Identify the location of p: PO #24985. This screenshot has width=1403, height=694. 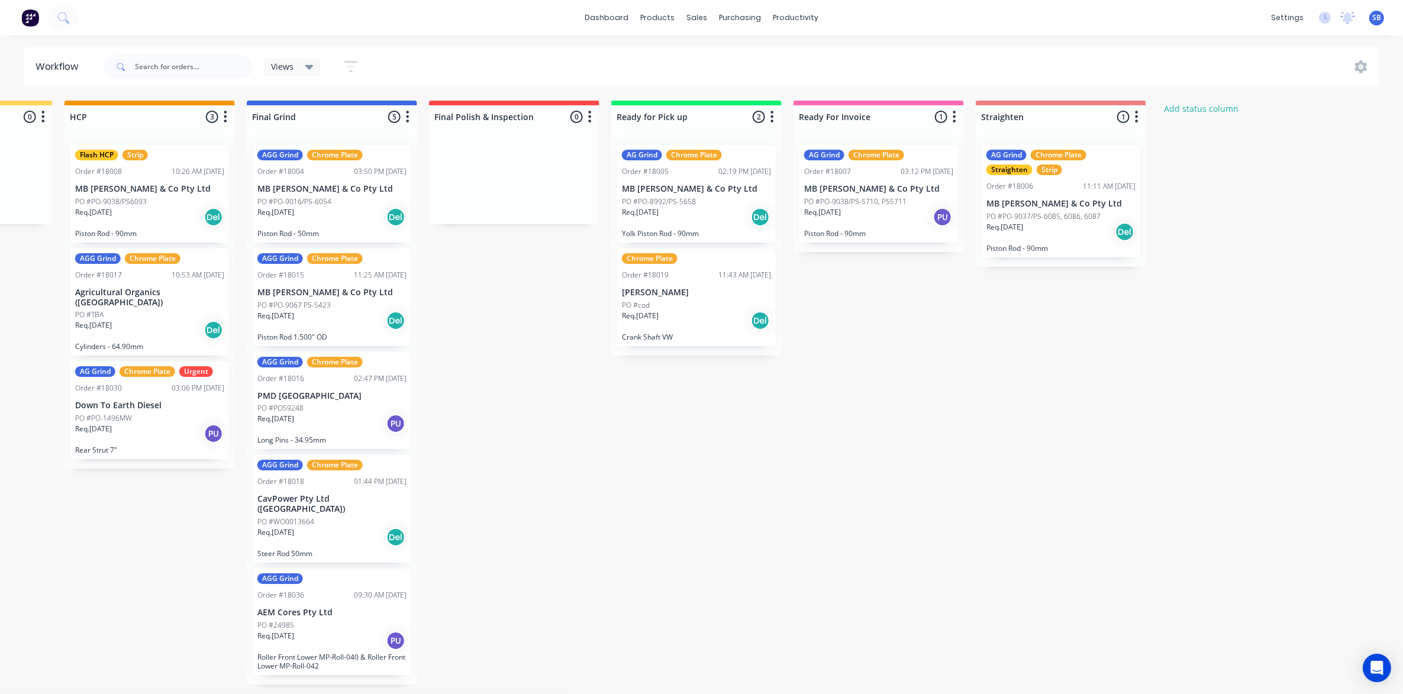
(276, 625).